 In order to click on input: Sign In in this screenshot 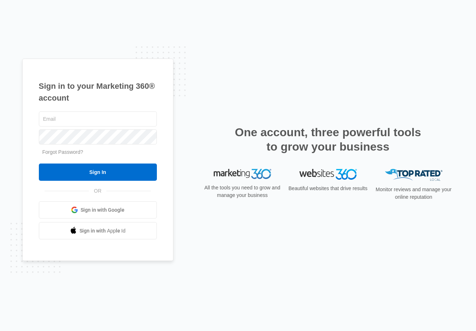, I will do `click(98, 172)`.